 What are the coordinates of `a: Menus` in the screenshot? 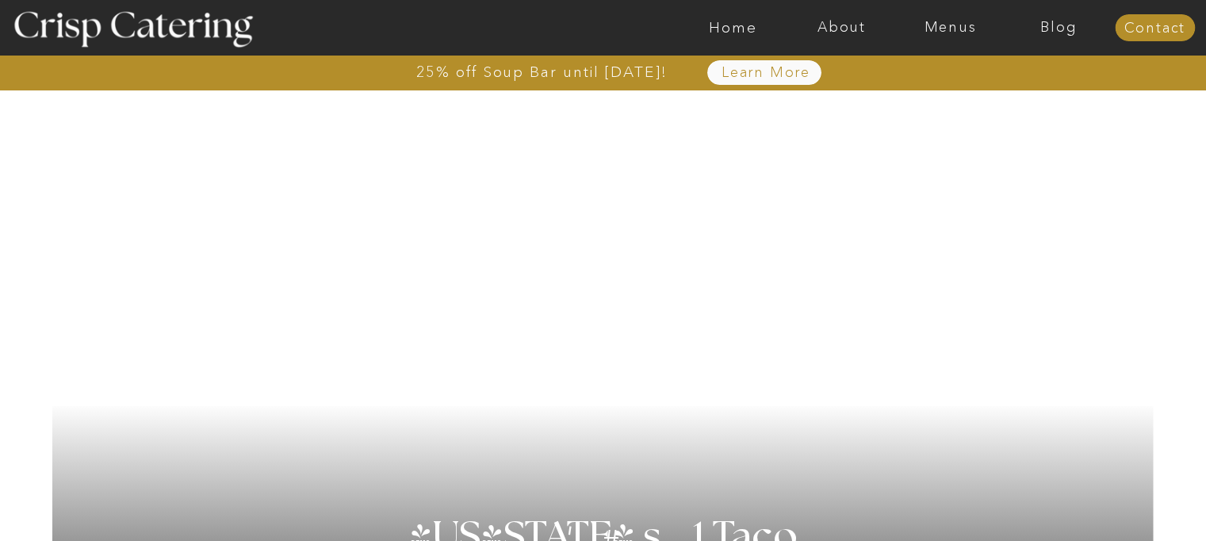 It's located at (950, 28).